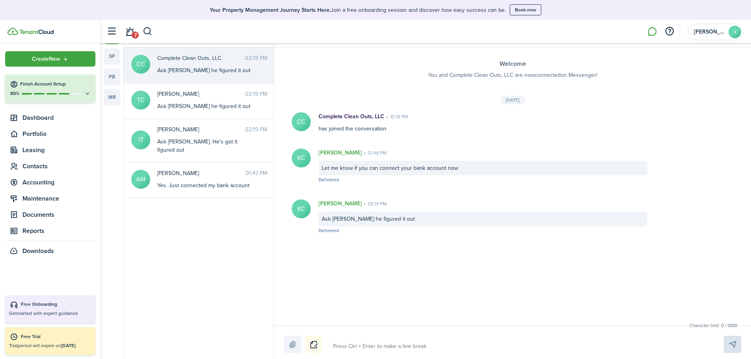 Image resolution: width=751 pixels, height=359 pixels. Describe the element at coordinates (256, 173) in the screenshot. I see `time: 01:47 PM` at that location.